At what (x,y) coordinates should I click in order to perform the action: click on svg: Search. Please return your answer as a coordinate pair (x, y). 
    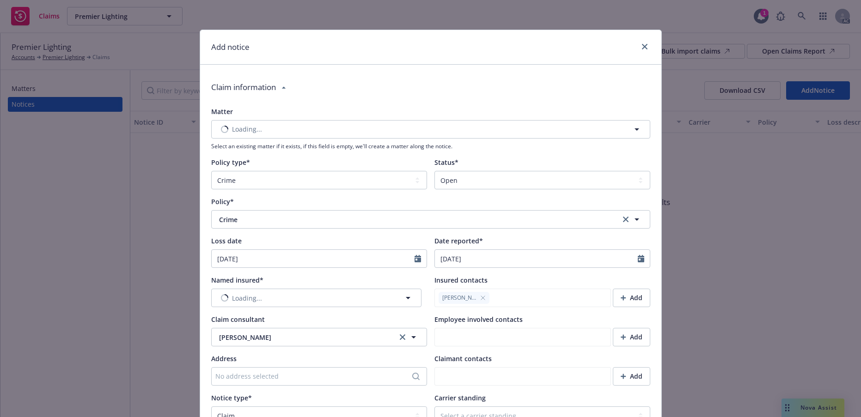
    Looking at the image, I should click on (416, 376).